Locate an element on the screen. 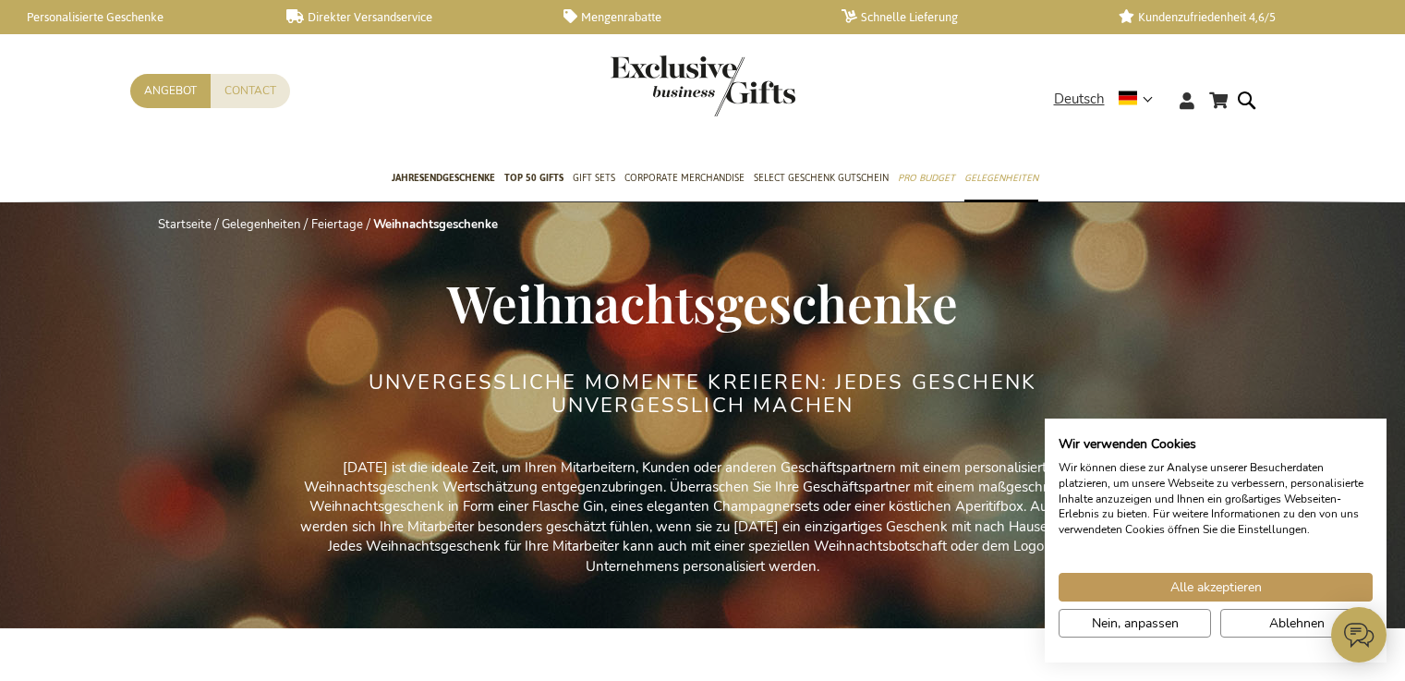 This screenshot has width=1405, height=681. strong: Weihnachtsgeschenke is located at coordinates (435, 224).